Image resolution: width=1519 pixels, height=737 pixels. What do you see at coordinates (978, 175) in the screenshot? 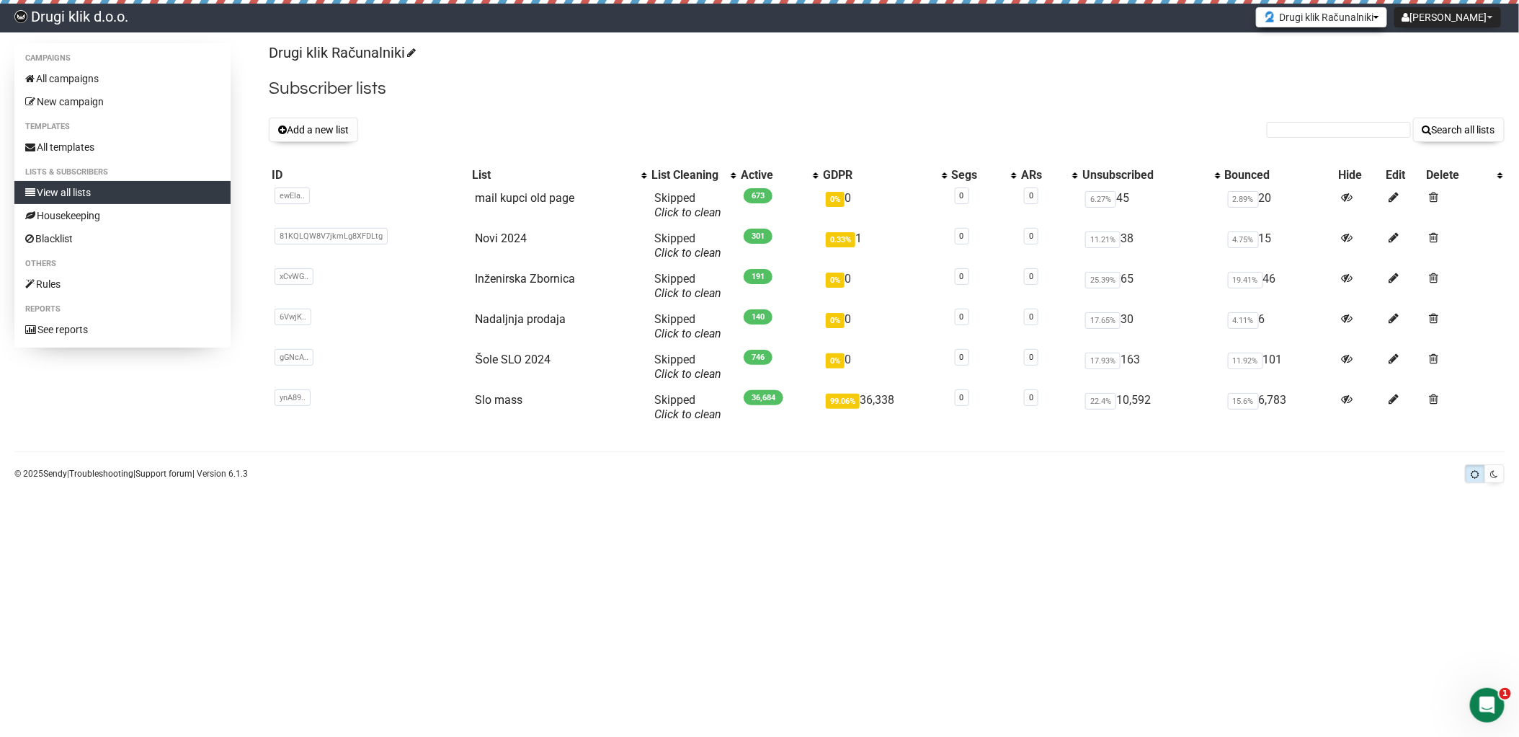
I see `div: Segs` at bounding box center [978, 175].